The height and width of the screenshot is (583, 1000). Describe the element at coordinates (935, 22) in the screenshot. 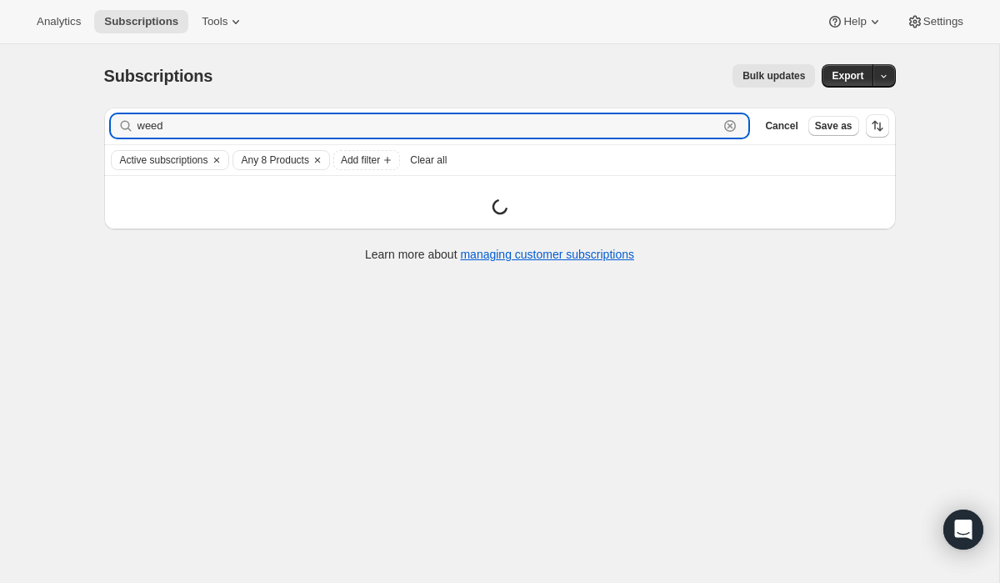

I see `button: Settings` at that location.